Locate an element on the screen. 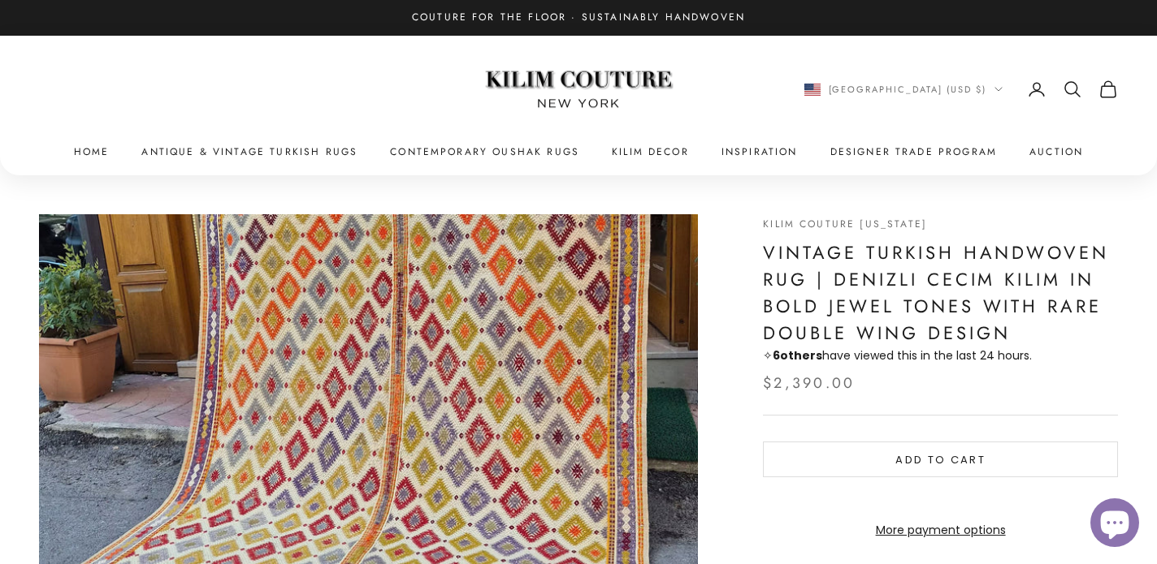 The height and width of the screenshot is (564, 1157). nav: Primary navigation is located at coordinates (578, 152).